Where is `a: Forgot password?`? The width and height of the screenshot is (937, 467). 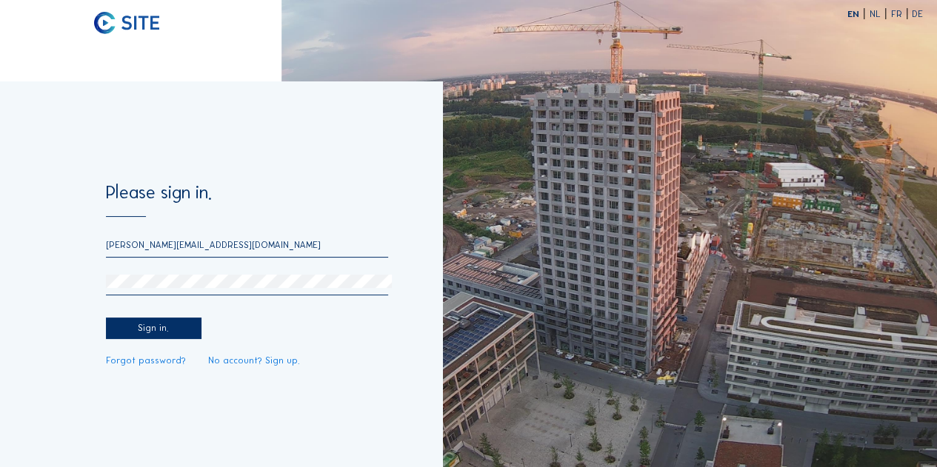
a: Forgot password? is located at coordinates (146, 361).